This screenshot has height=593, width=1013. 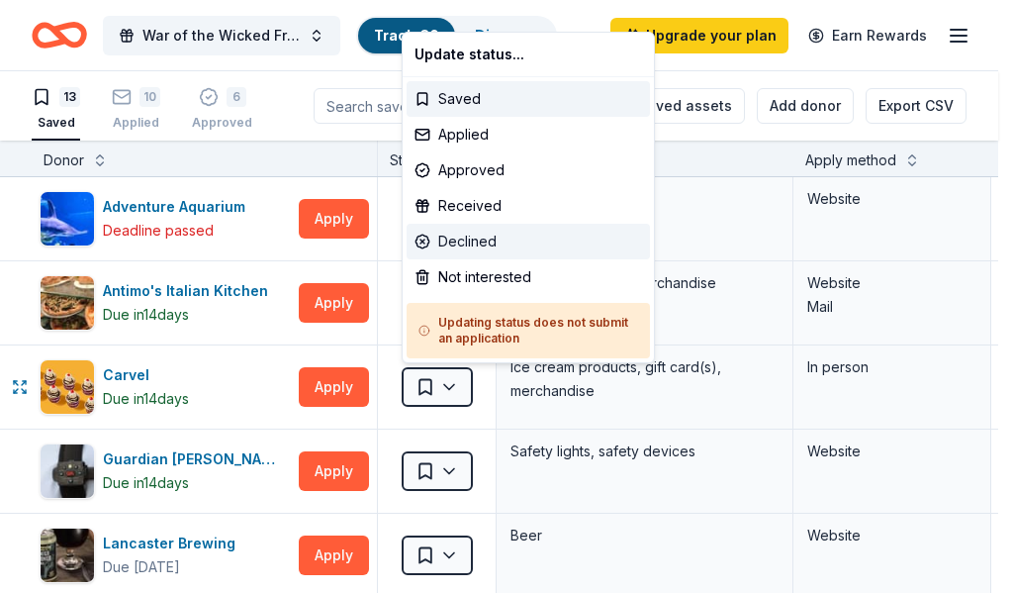 What do you see at coordinates (528, 170) in the screenshot?
I see `div: Approved` at bounding box center [528, 170].